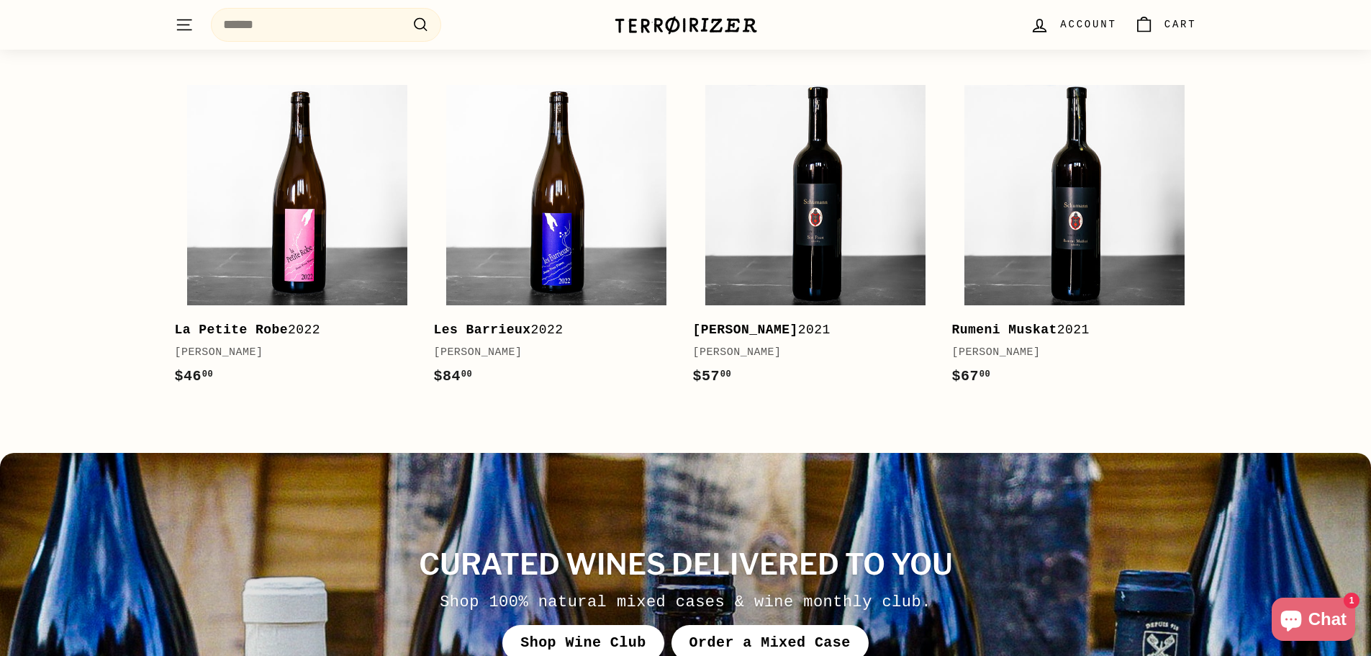  What do you see at coordinates (194, 376) in the screenshot?
I see `span: $46` at bounding box center [194, 376].